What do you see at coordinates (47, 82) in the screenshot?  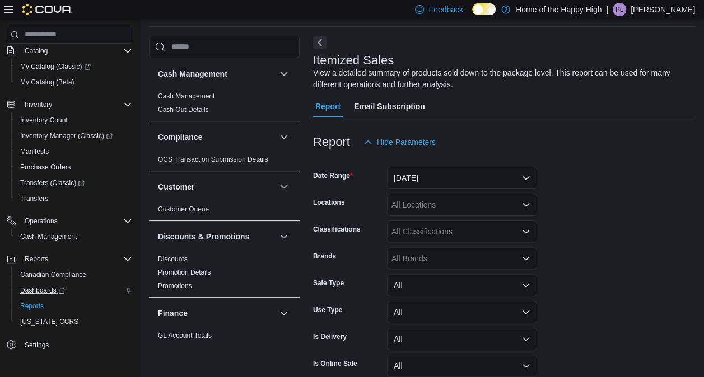 I see `a: My Catalog (Beta)` at bounding box center [47, 82].